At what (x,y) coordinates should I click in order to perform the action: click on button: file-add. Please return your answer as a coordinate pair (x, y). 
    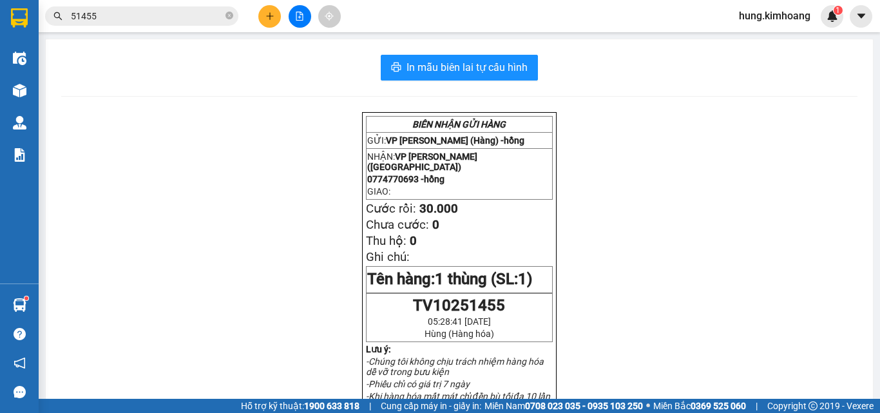
    Looking at the image, I should click on (300, 16).